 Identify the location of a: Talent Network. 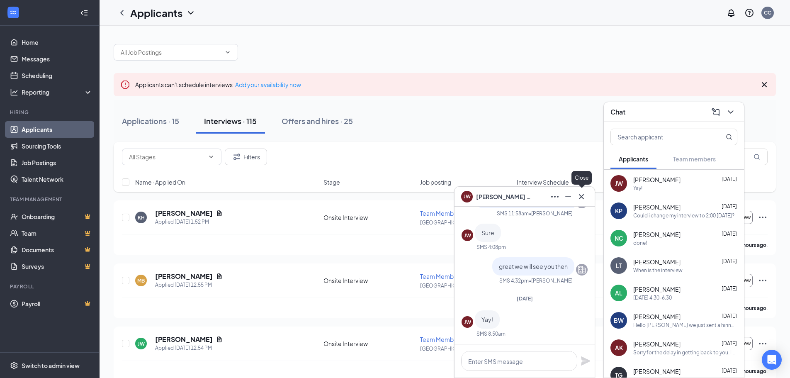
(57, 179).